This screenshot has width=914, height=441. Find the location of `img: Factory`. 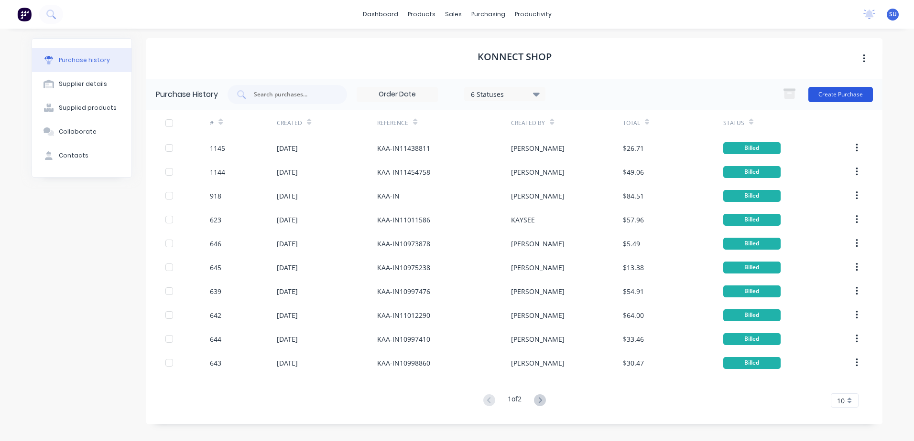

img: Factory is located at coordinates (24, 14).